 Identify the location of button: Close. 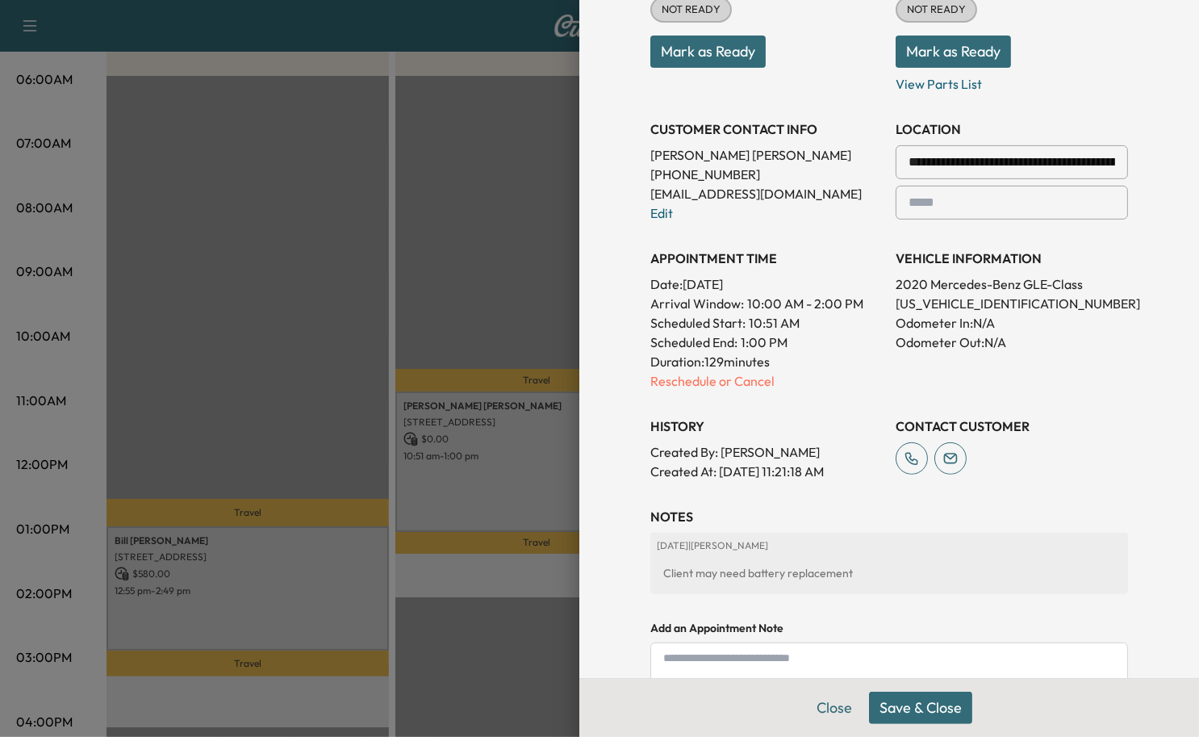
(834, 708).